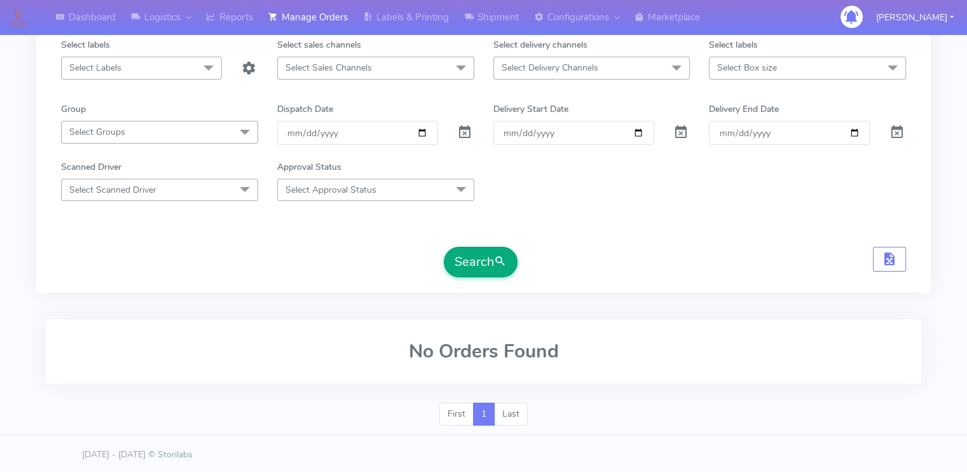 The width and height of the screenshot is (967, 472). Describe the element at coordinates (550, 67) in the screenshot. I see `span: Select Delivery Channels` at that location.